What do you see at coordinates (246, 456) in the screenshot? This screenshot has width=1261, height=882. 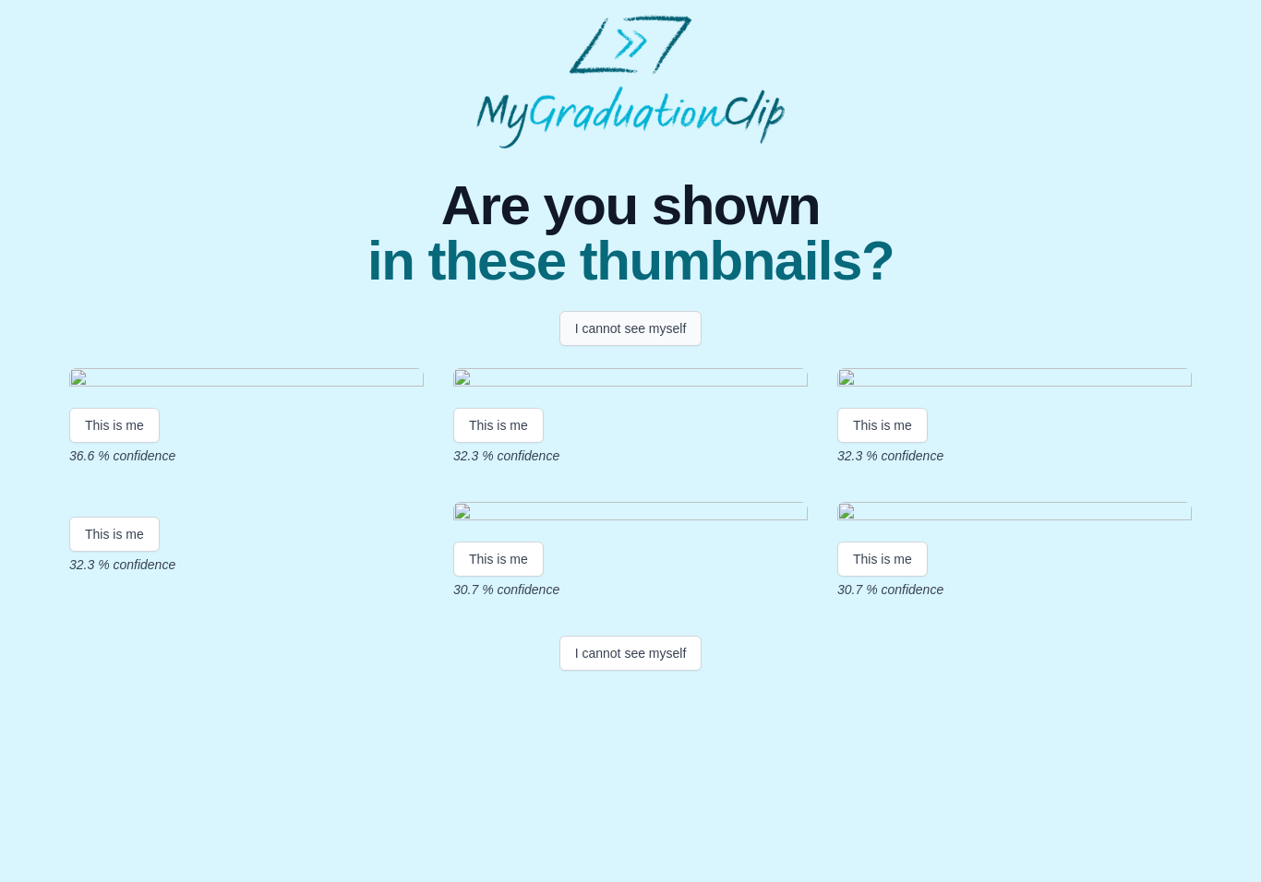 I see `p: 36.6 % confidence` at bounding box center [246, 456].